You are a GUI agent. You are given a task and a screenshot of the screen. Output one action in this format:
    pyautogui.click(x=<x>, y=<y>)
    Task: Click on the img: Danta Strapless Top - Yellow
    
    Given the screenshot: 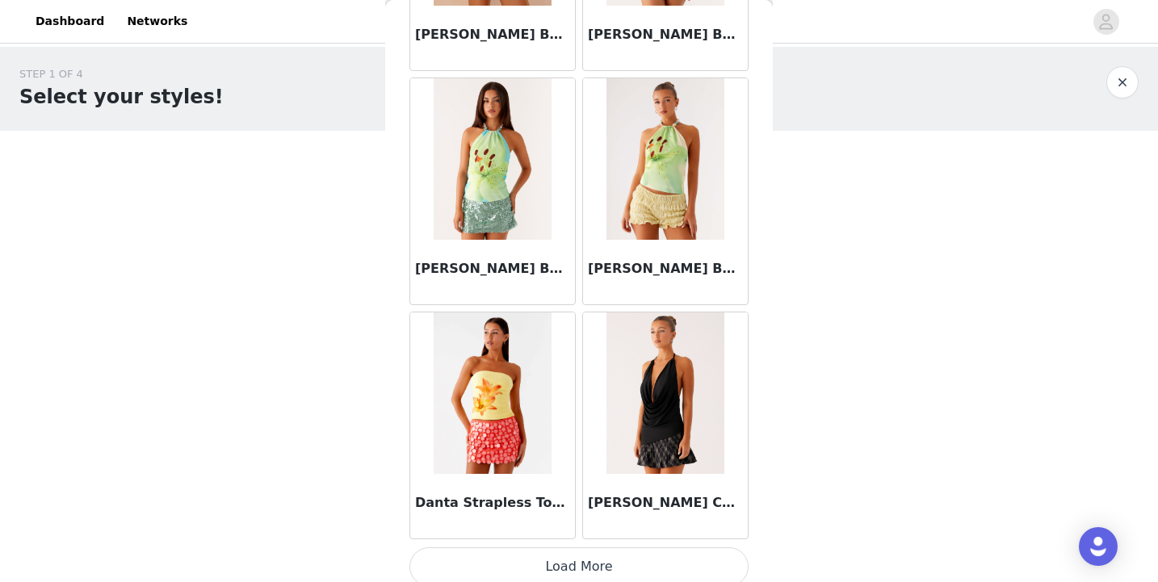 What is the action you would take?
    pyautogui.click(x=493, y=393)
    